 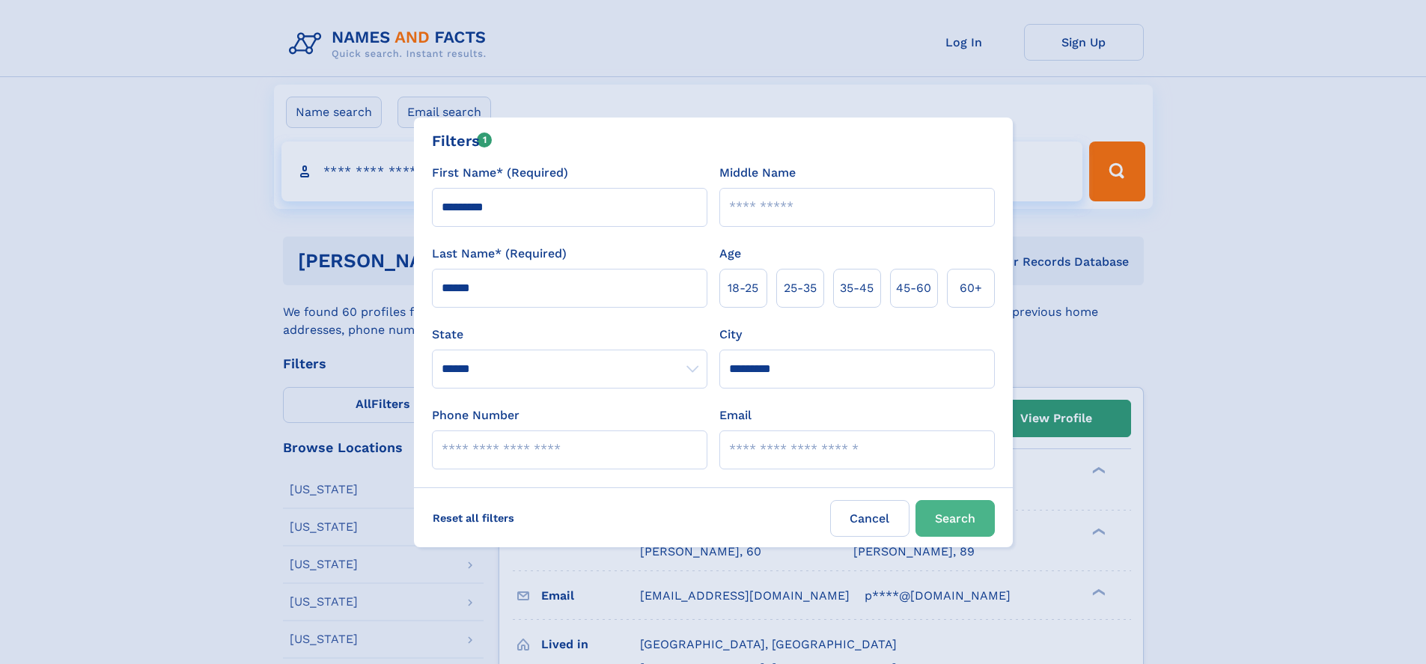 What do you see at coordinates (499, 254) in the screenshot?
I see `label: Last Name* (Required)` at bounding box center [499, 254].